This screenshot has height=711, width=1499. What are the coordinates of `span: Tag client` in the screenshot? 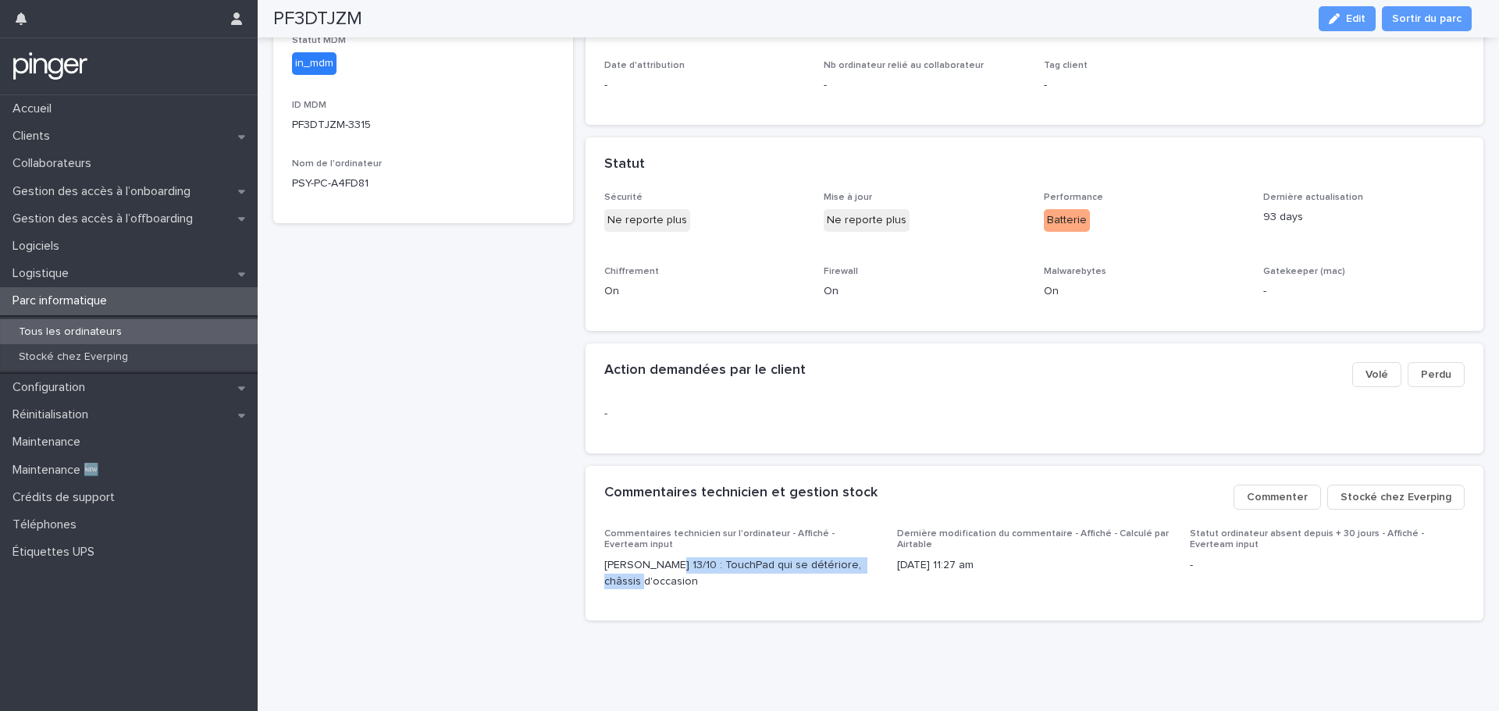 It's located at (1065, 66).